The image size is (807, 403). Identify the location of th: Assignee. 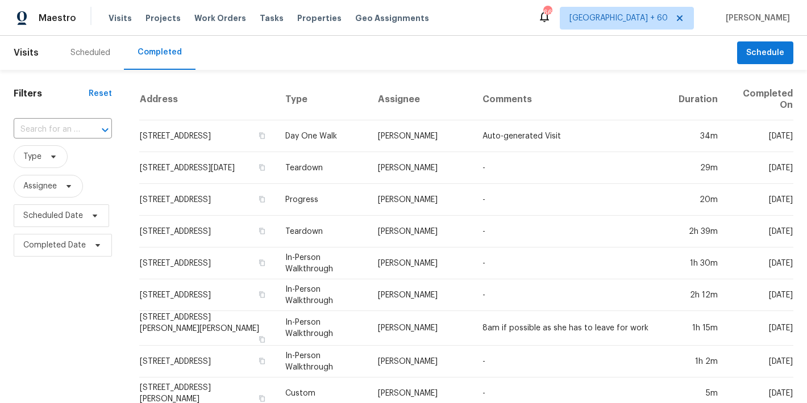
(421, 99).